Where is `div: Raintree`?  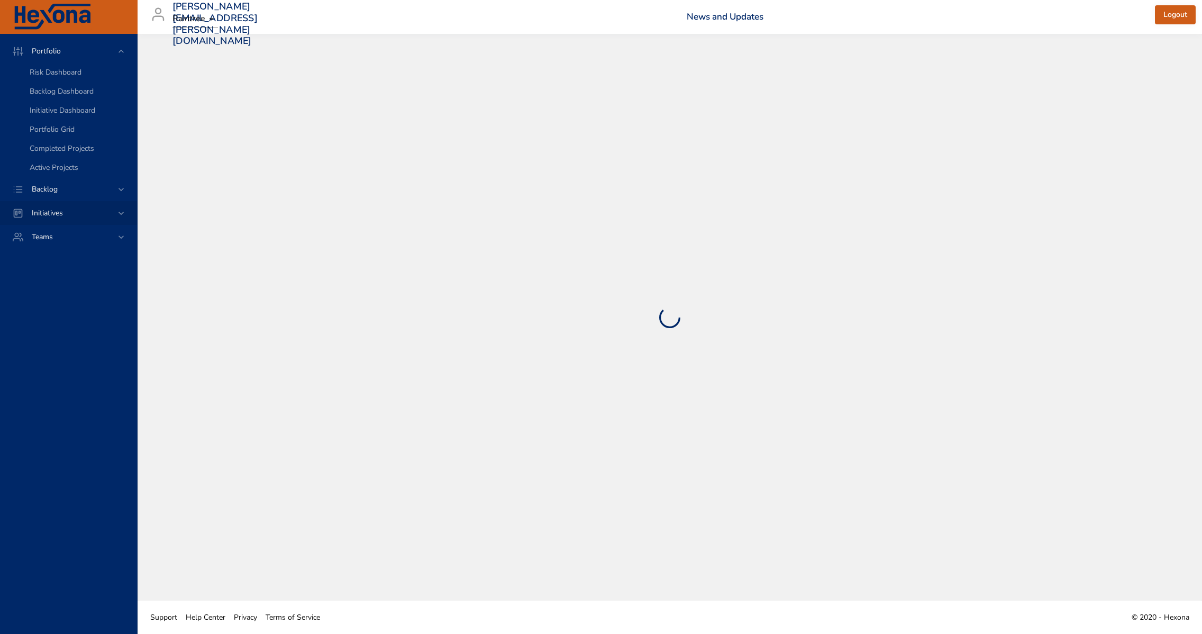 div: Raintree is located at coordinates (195, 19).